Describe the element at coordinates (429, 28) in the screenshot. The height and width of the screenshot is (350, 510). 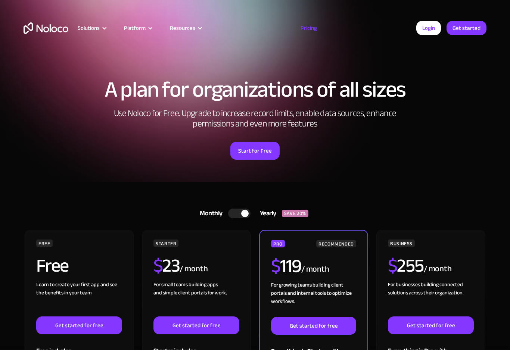
I see `a: Login` at that location.